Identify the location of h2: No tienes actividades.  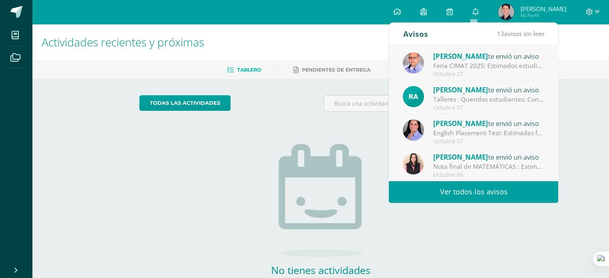
(321, 270).